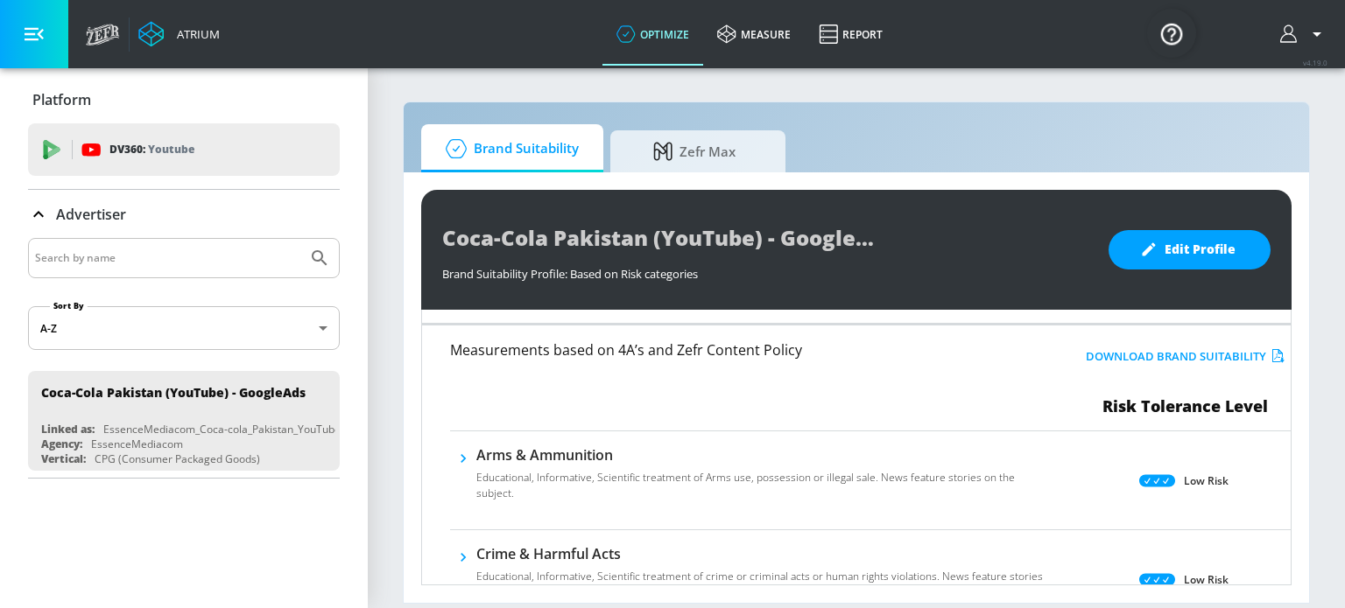 This screenshot has height=608, width=1345. I want to click on div: Agency:, so click(61, 444).